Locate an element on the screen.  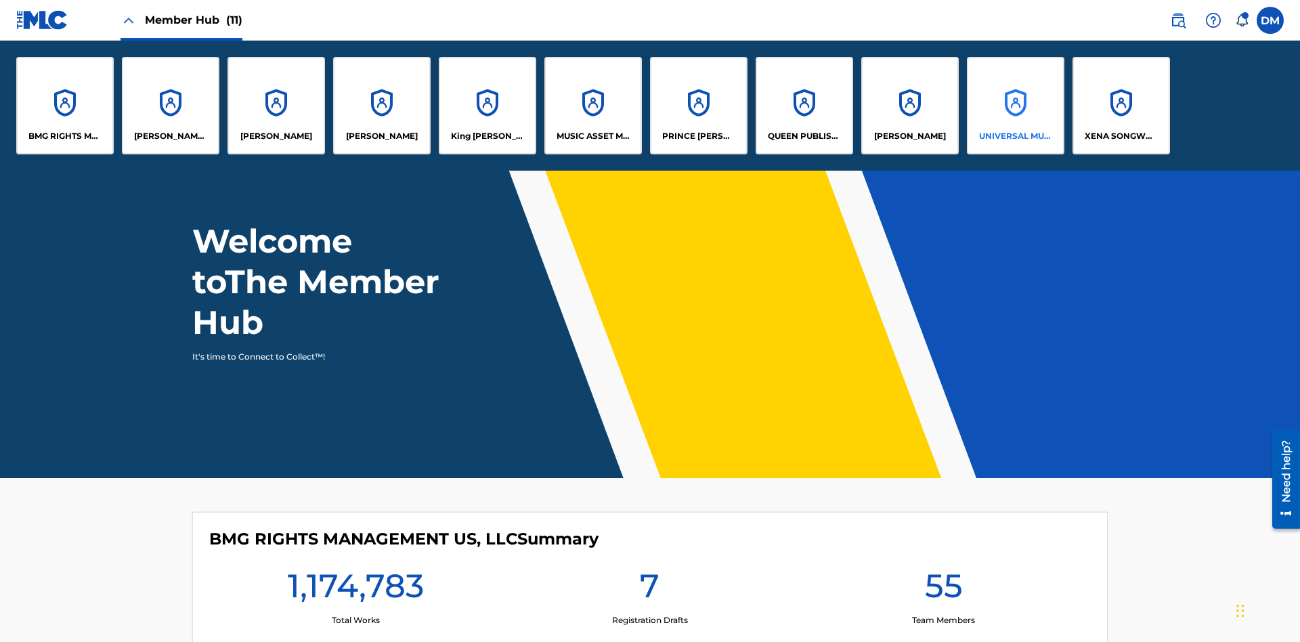
p: Registration Drafts is located at coordinates (650, 620).